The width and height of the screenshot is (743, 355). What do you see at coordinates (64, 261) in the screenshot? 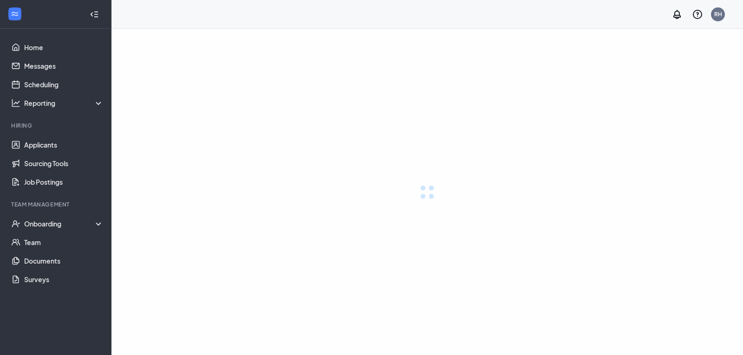
I see `a: Documents` at bounding box center [64, 261].